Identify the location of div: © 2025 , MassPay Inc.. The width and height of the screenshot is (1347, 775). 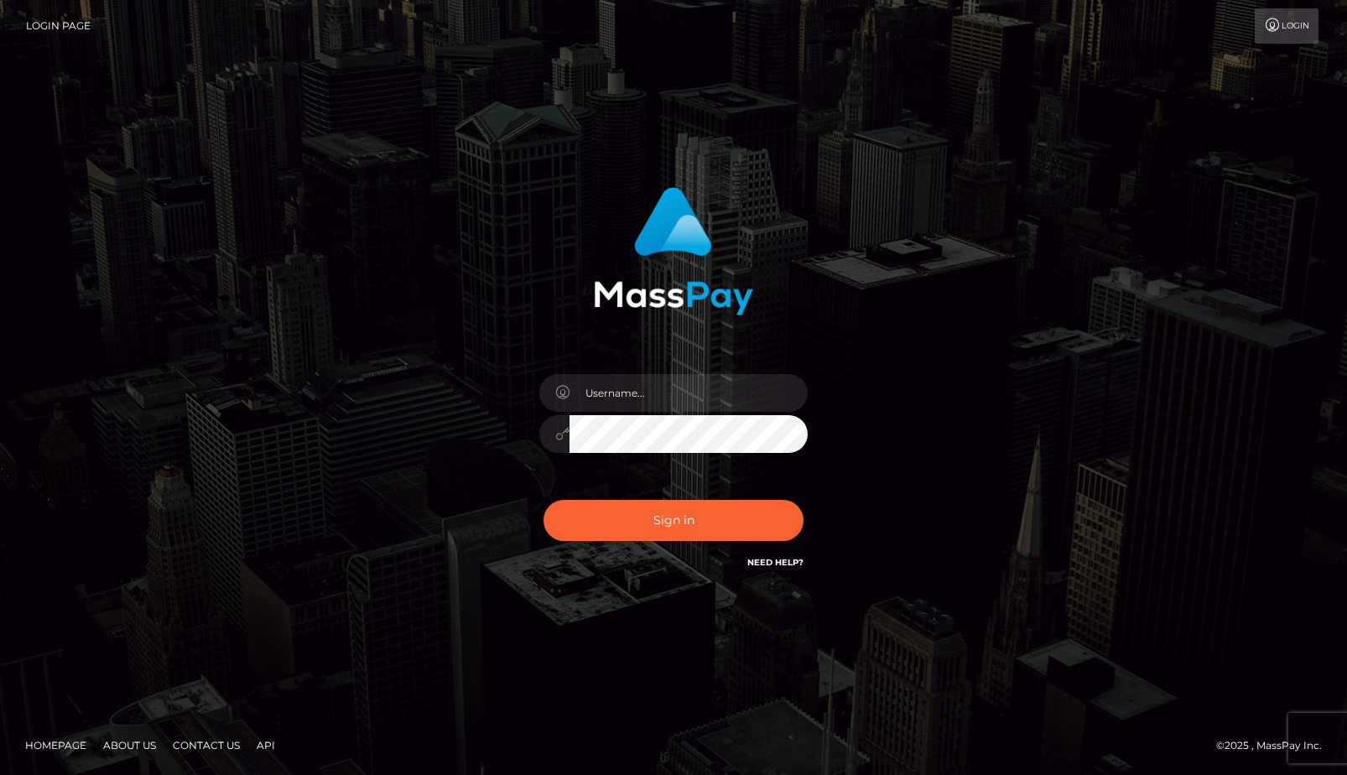
(1275, 745).